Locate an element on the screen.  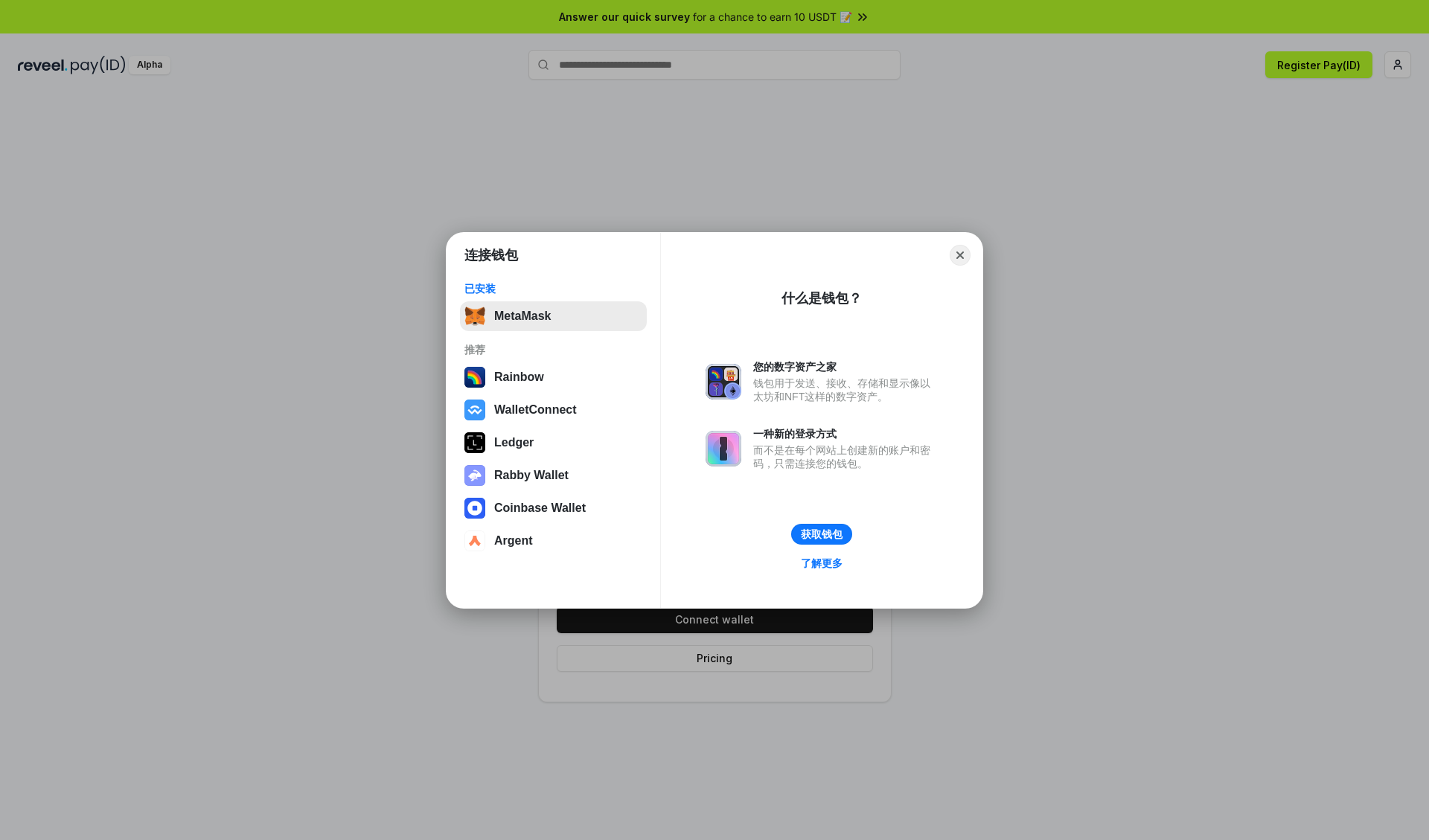
button: Argent is located at coordinates (554, 541).